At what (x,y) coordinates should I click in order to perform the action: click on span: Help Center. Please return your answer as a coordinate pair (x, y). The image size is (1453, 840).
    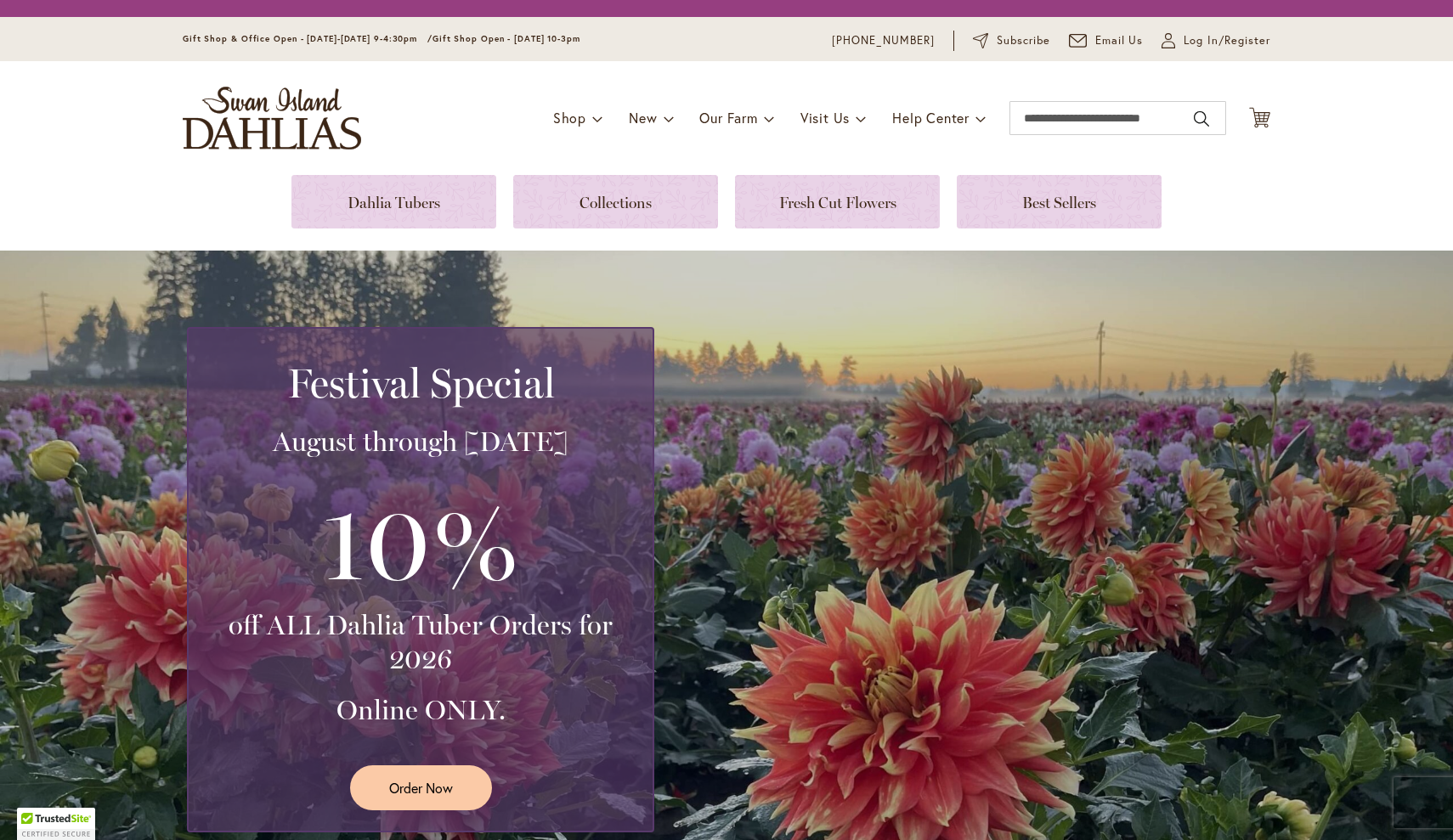
    Looking at the image, I should click on (930, 117).